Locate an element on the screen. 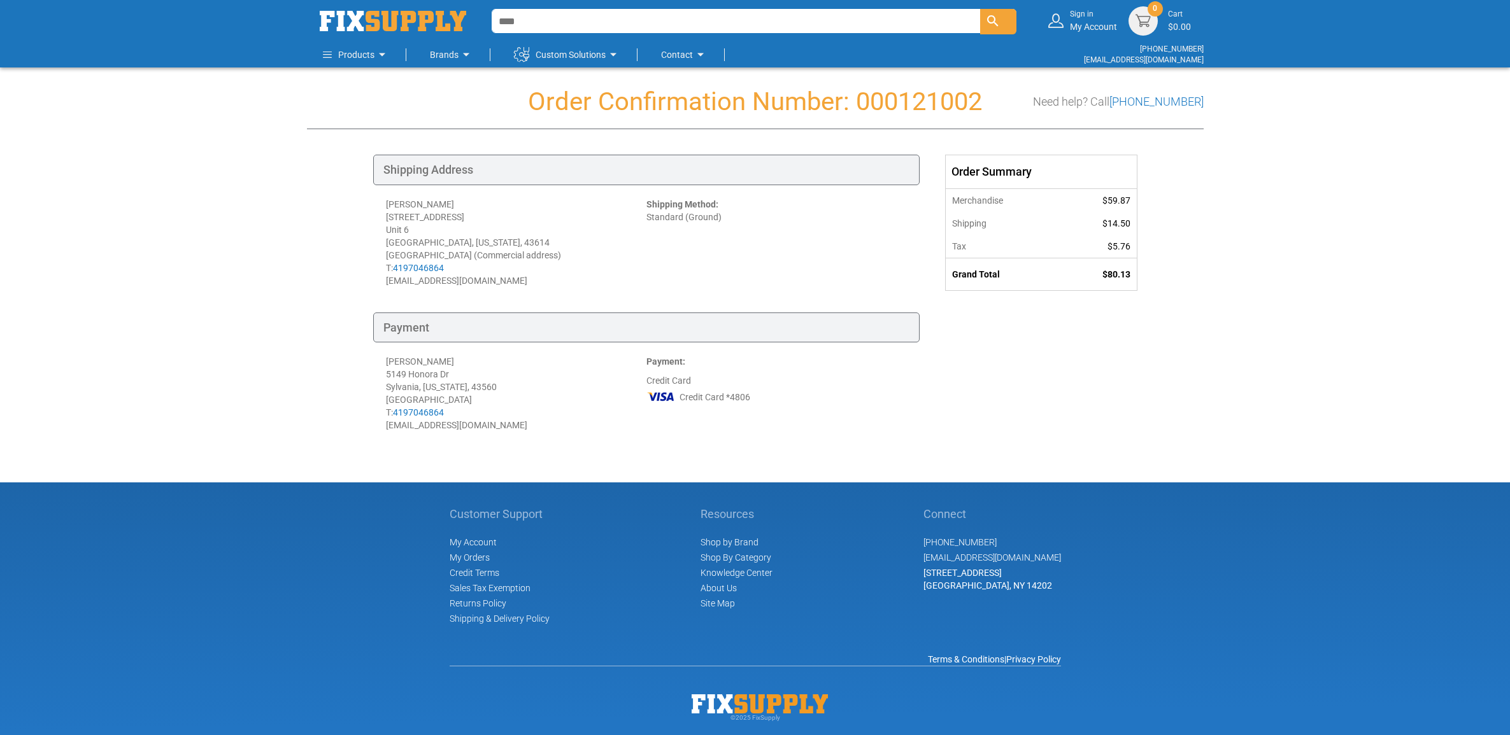 This screenshot has height=735, width=1510. strong: Shipping Method: is located at coordinates (682, 204).